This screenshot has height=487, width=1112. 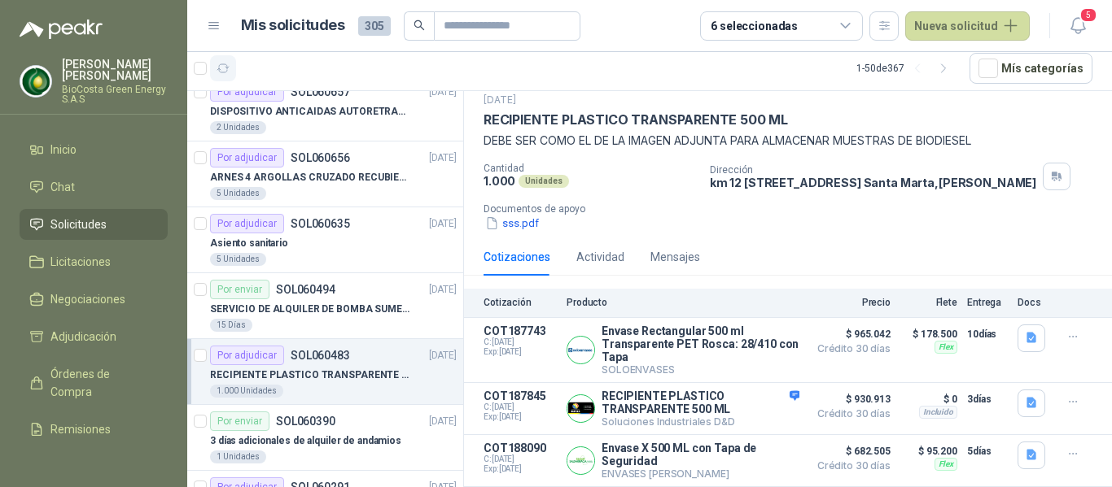 I want to click on p: Producto, so click(x=683, y=303).